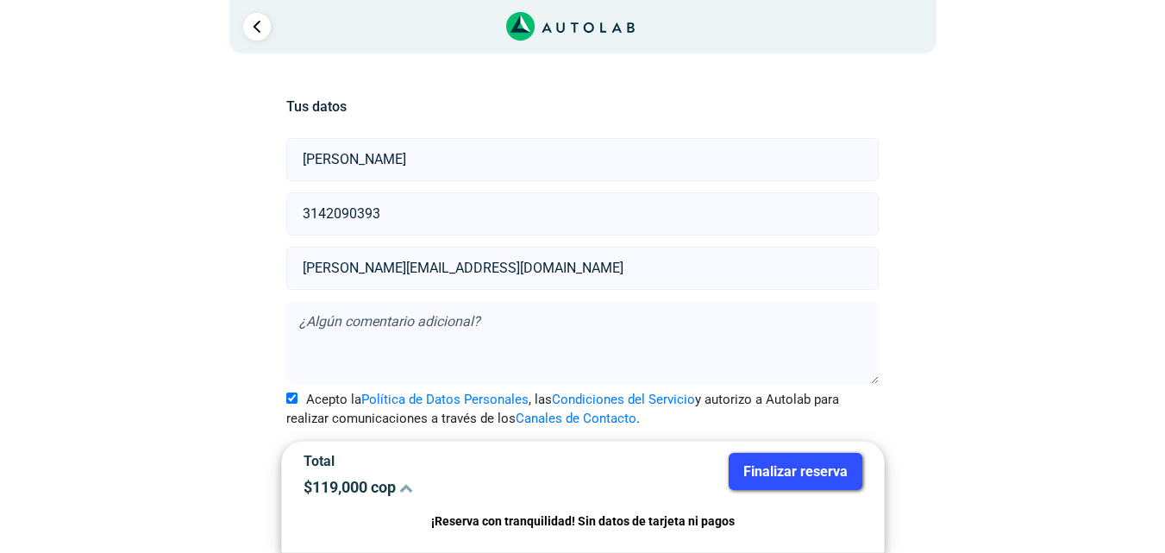 The width and height of the screenshot is (1165, 553). I want to click on p: ¡Reserva con tranquilidad! Sin datos de tarjeta ni pagos, so click(583, 521).